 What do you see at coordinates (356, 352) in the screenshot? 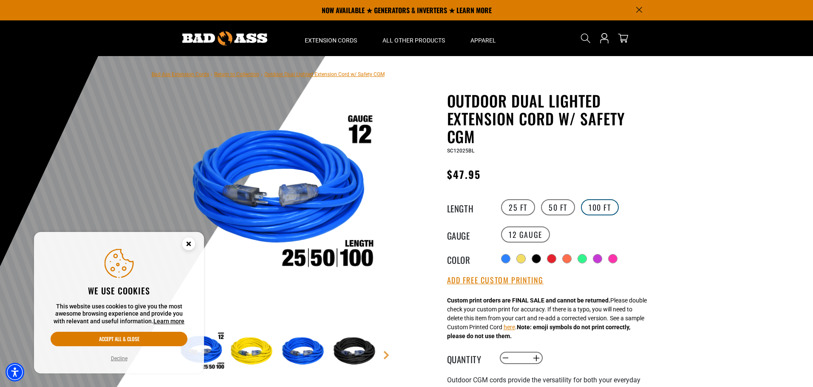
I see `img: Black` at bounding box center [356, 352].